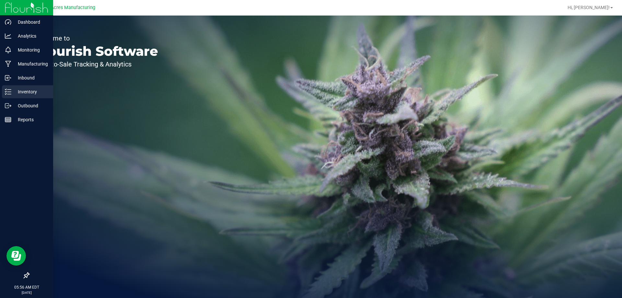 This screenshot has width=622, height=298. I want to click on inline-svg: Reports, so click(8, 120).